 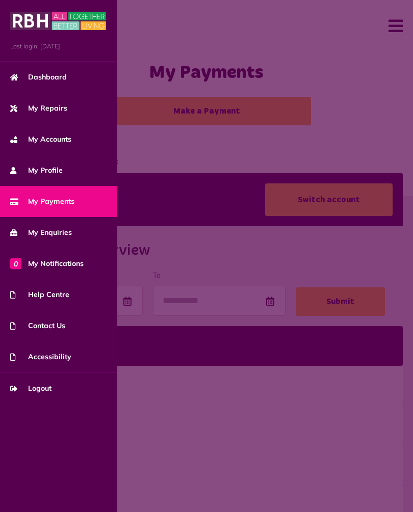 I want to click on span: My Notifications, so click(x=47, y=263).